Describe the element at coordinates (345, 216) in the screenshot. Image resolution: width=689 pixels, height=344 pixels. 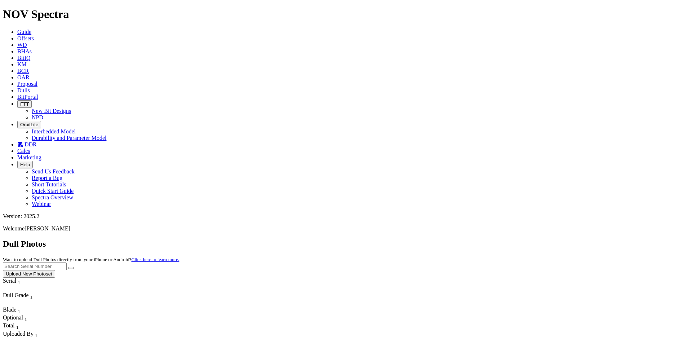
I see `div: Version: 2025.2` at that location.